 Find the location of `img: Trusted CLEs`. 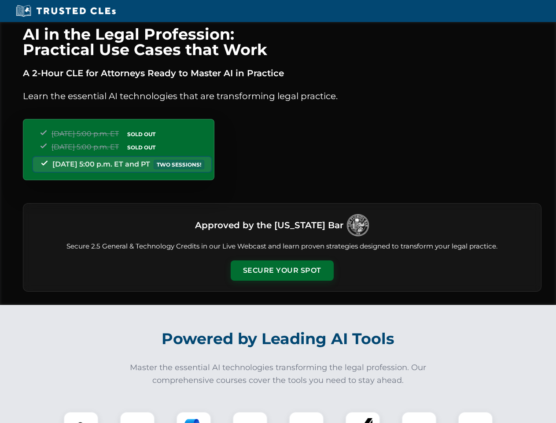

img: Trusted CLEs is located at coordinates (66, 11).